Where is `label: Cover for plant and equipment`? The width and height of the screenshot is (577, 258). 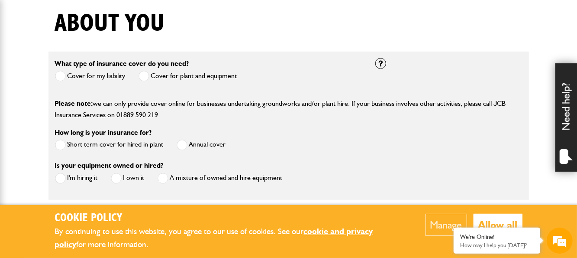
label: Cover for plant and equipment is located at coordinates (188, 76).